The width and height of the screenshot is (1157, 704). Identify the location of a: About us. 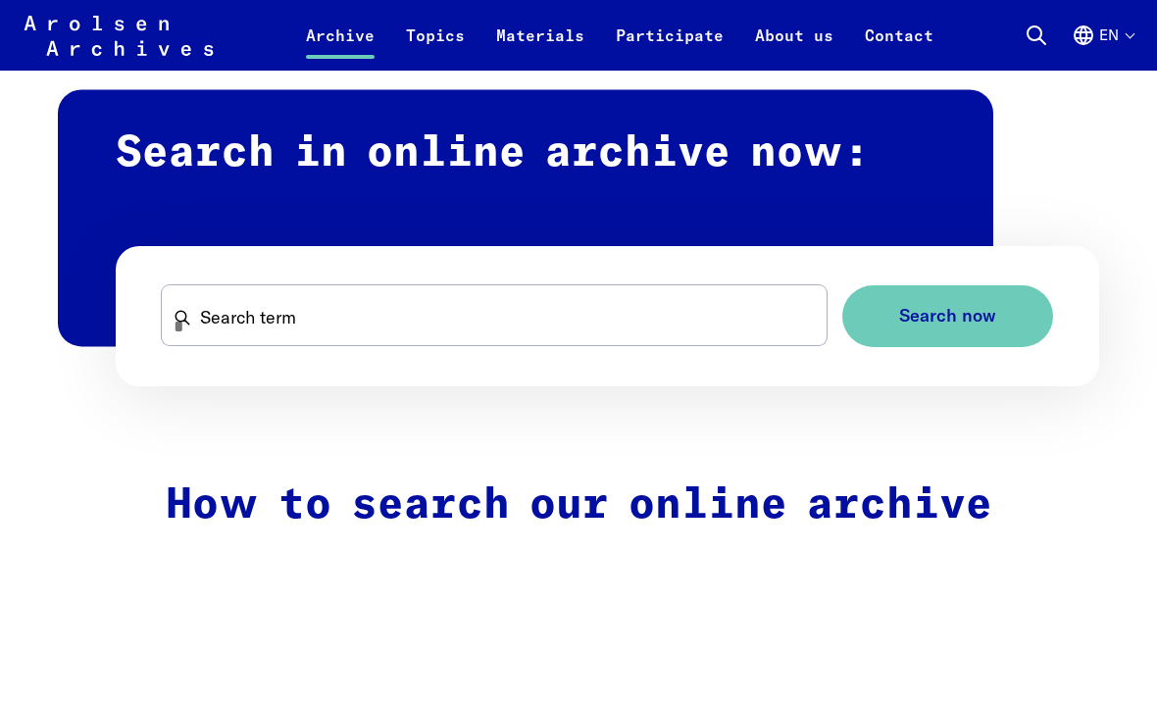
(794, 47).